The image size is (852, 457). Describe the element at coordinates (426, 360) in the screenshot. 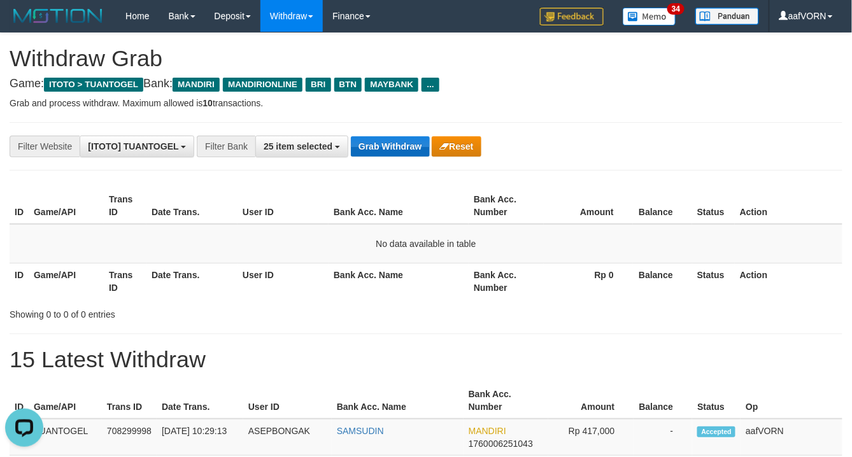

I see `h1: 15 Latest Withdraw` at that location.